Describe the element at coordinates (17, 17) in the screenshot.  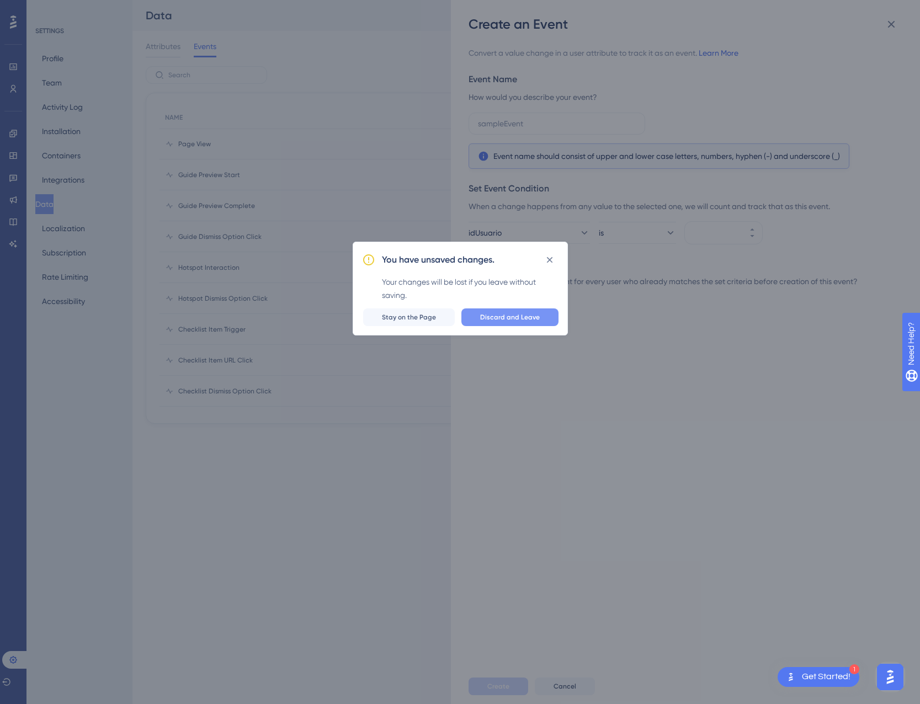
I see `button: Open AI Assistant Launcher` at that location.